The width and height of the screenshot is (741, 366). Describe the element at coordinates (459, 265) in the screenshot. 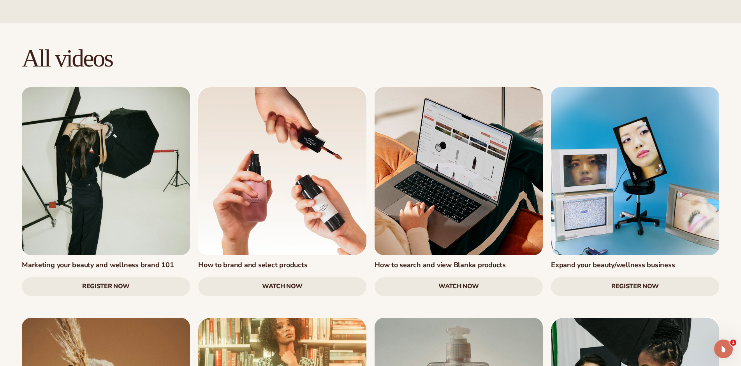

I see `h3: How to search and view Blanka products` at that location.